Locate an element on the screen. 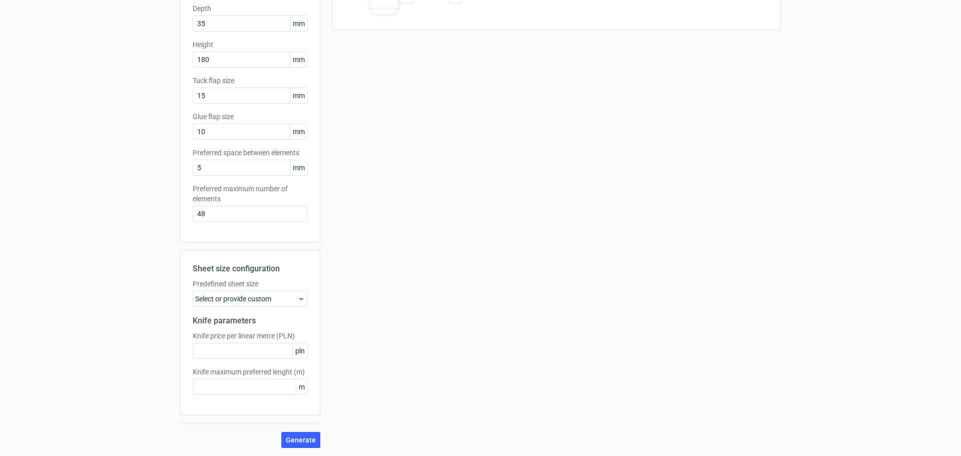 The height and width of the screenshot is (456, 961). label: Predefined sheet size is located at coordinates (250, 284).